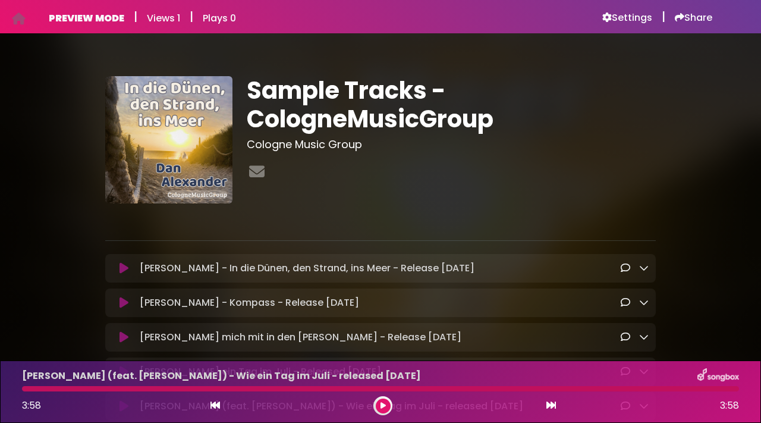 This screenshot has height=423, width=761. I want to click on h6: Views 1, so click(163, 18).